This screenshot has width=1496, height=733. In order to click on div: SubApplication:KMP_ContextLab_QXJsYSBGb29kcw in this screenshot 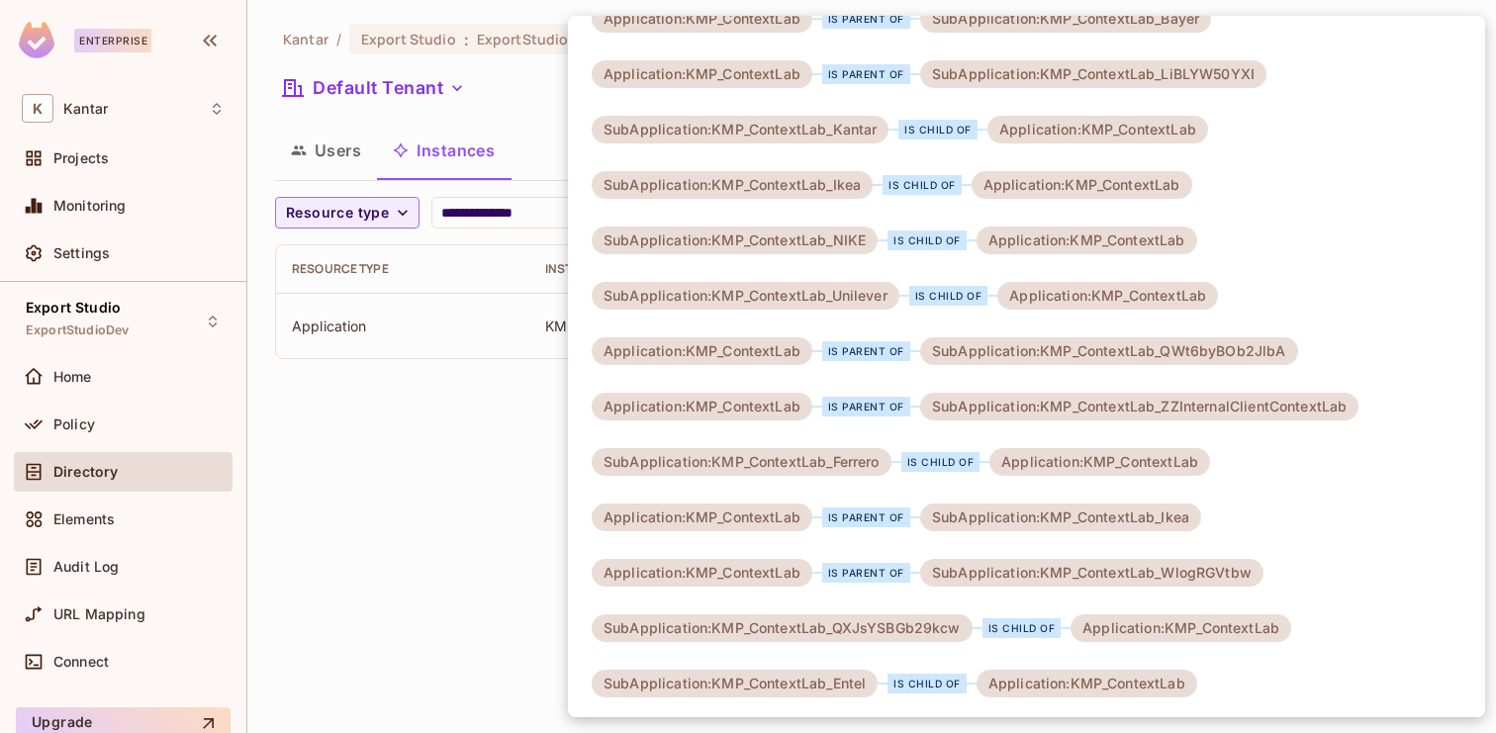, I will do `click(781, 628)`.